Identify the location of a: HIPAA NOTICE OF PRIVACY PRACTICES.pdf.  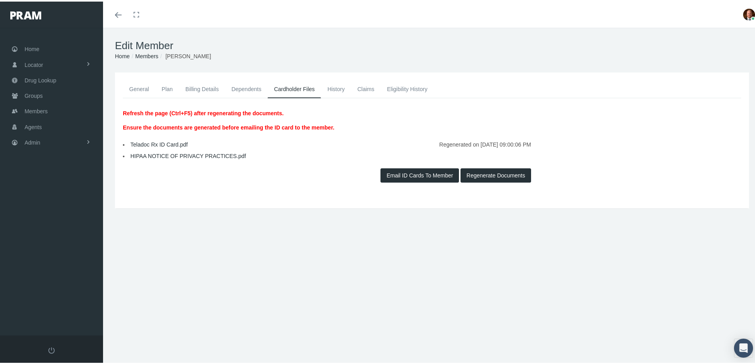
(188, 155).